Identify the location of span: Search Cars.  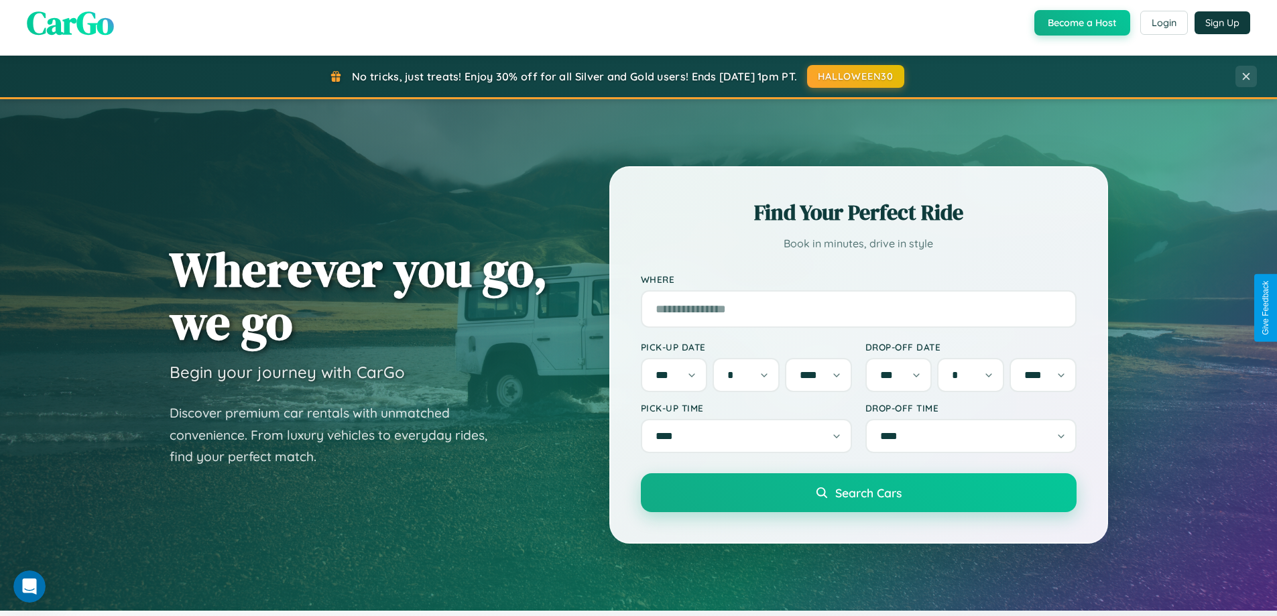
(868, 493).